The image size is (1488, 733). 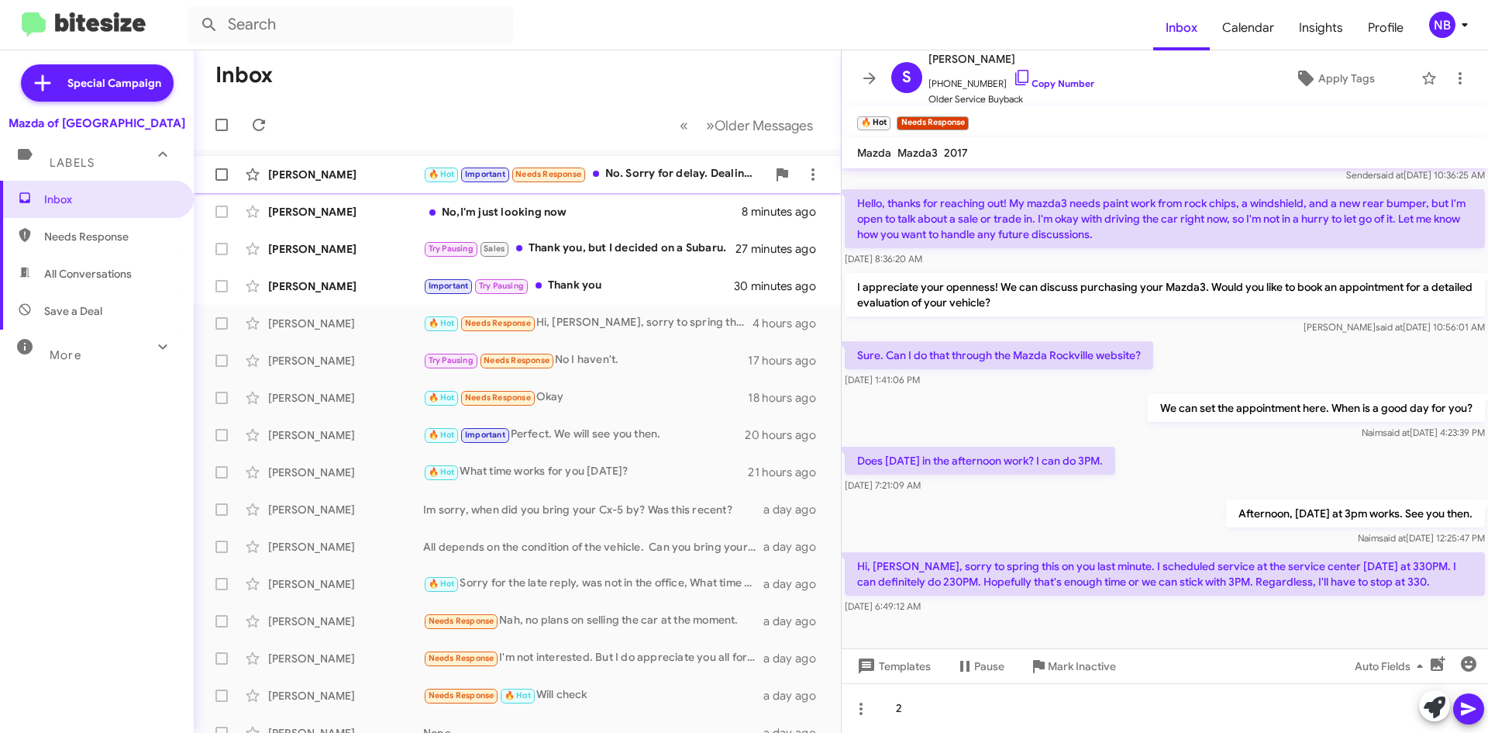 What do you see at coordinates (1316, 408) in the screenshot?
I see `p: We can set the appointment here. When is a good day for you?` at bounding box center [1316, 408].